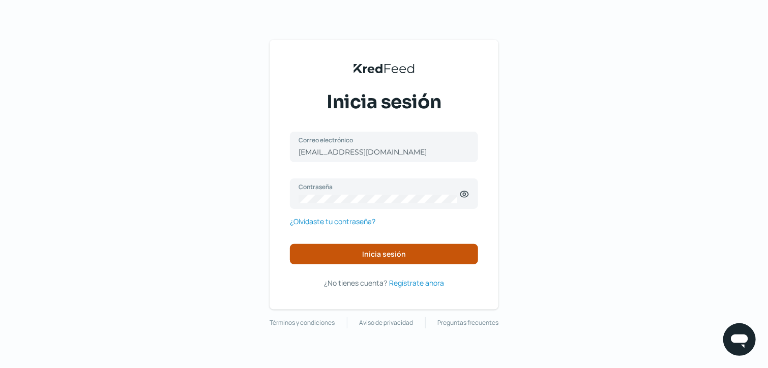 This screenshot has height=368, width=768. What do you see at coordinates (416, 283) in the screenshot?
I see `span: Regístrate ahora` at bounding box center [416, 283].